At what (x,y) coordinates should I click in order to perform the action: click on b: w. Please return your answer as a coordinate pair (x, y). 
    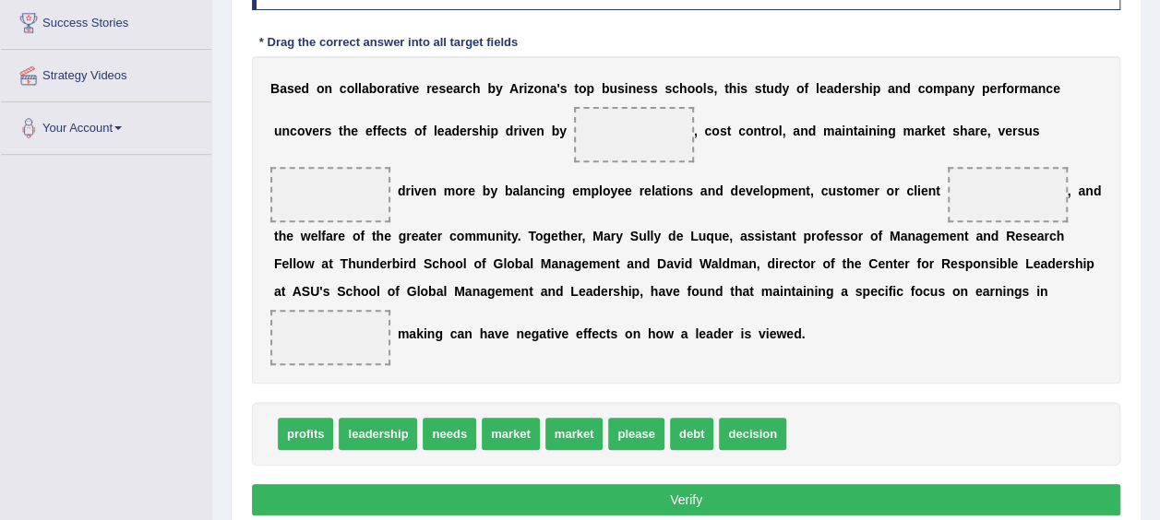
    Looking at the image, I should click on (305, 236).